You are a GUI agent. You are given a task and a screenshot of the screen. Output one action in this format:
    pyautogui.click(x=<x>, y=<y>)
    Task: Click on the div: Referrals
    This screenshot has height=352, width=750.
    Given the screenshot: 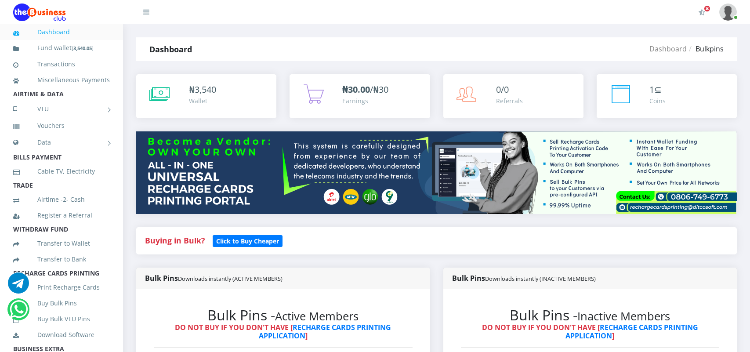 What is the action you would take?
    pyautogui.click(x=510, y=101)
    